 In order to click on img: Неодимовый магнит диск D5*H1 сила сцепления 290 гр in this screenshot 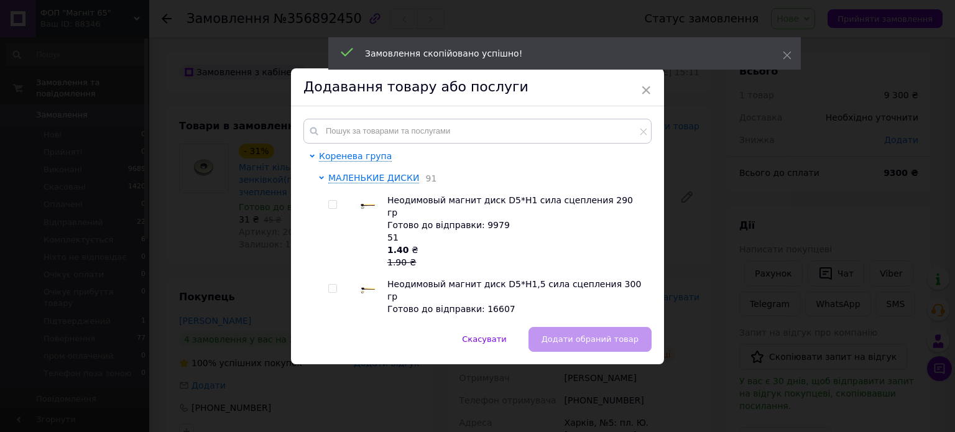, I will do `click(363, 206)`.